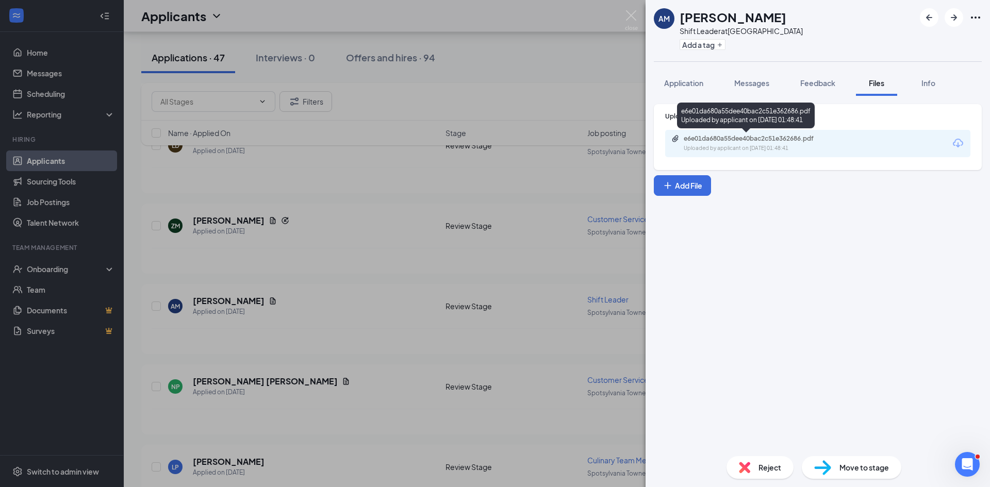 The image size is (990, 487). Describe the element at coordinates (864, 468) in the screenshot. I see `span: Move to stage` at that location.